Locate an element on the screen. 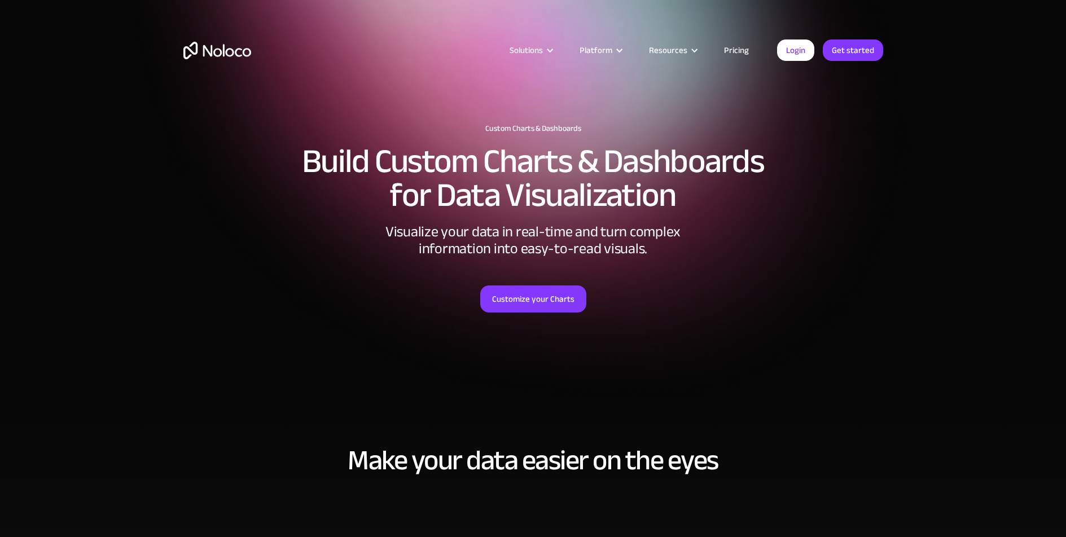 This screenshot has height=537, width=1066. a: Get started is located at coordinates (853, 50).